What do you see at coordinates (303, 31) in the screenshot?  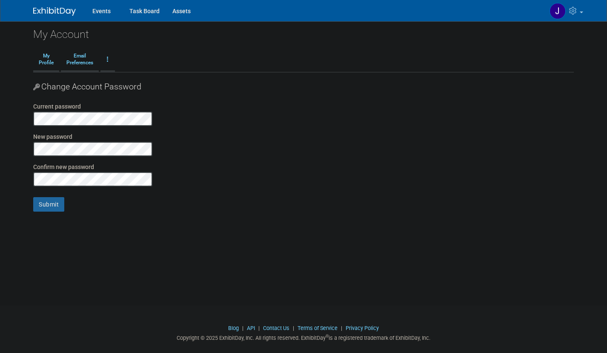 I see `div: My Account` at bounding box center [303, 31].